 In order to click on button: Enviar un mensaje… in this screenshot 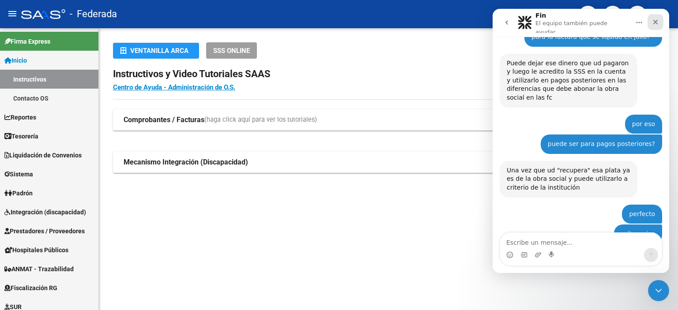, I will do `click(158, 246)`.